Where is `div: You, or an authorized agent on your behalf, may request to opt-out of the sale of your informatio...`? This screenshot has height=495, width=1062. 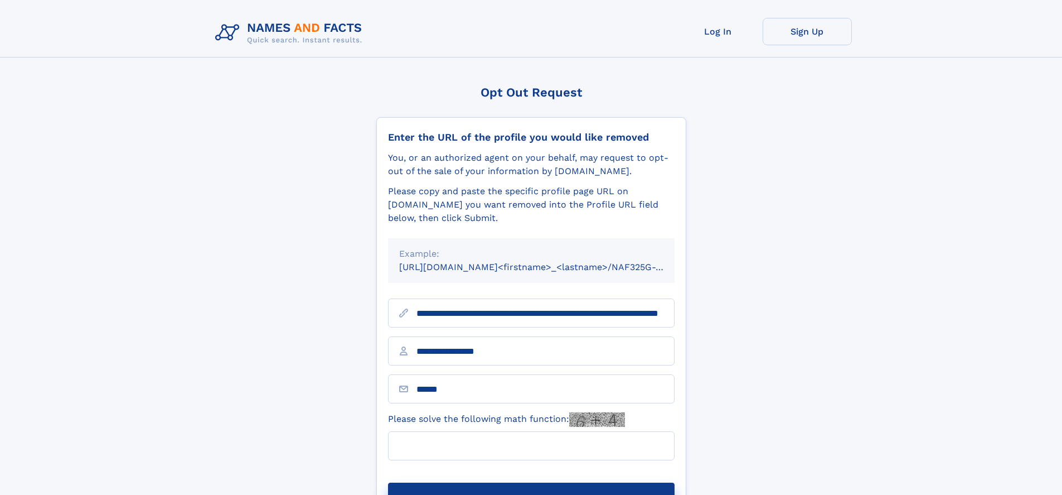
div: You, or an authorized agent on your behalf, may request to opt-out of the sale of your informatio... is located at coordinates (532, 165).